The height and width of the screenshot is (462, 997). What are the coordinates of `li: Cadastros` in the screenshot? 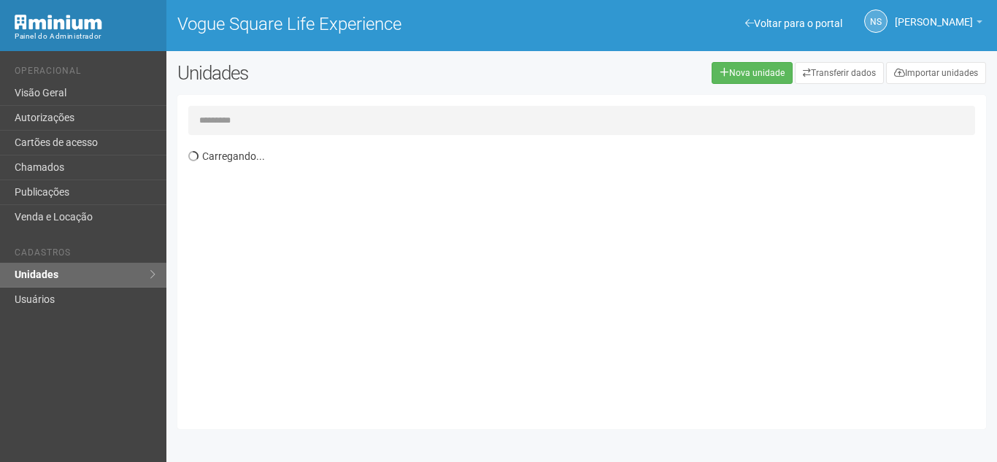 It's located at (85, 255).